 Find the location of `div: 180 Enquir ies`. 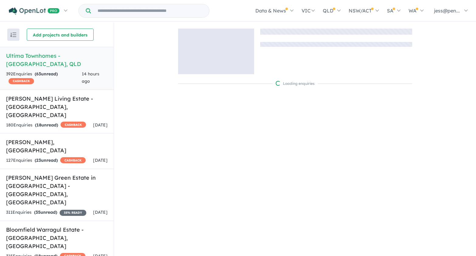

div: 180 Enquir ies is located at coordinates (46, 125).